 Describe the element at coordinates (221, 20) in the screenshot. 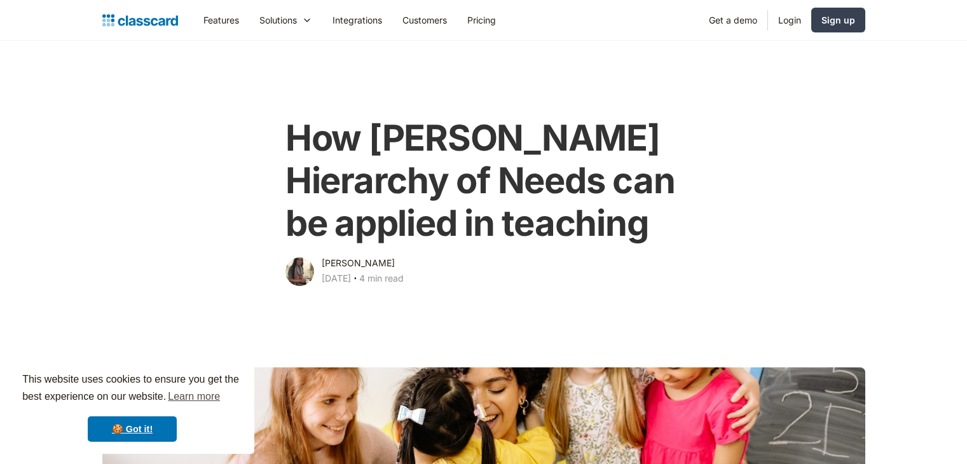

I see `a: Features` at that location.